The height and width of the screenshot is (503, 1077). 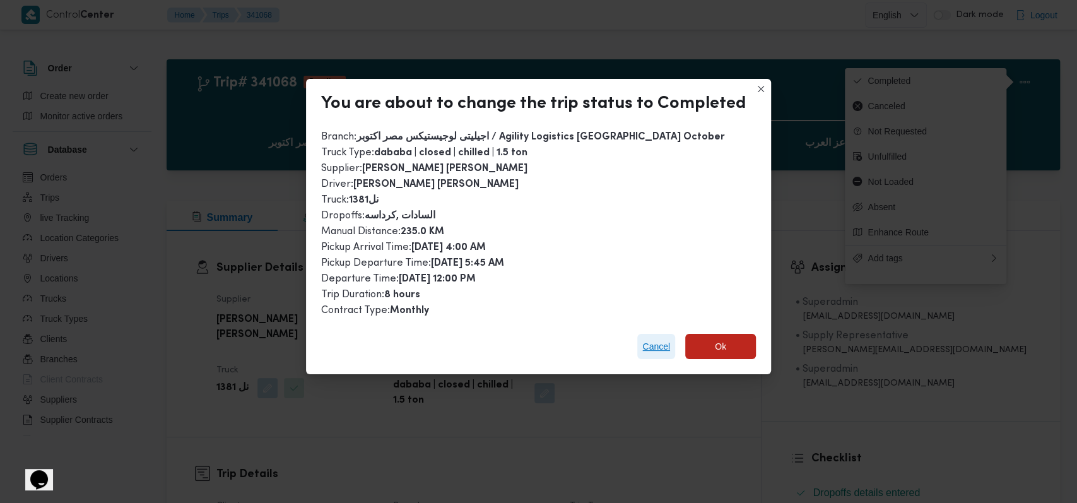 I want to click on span: Contract Type :, so click(x=375, y=310).